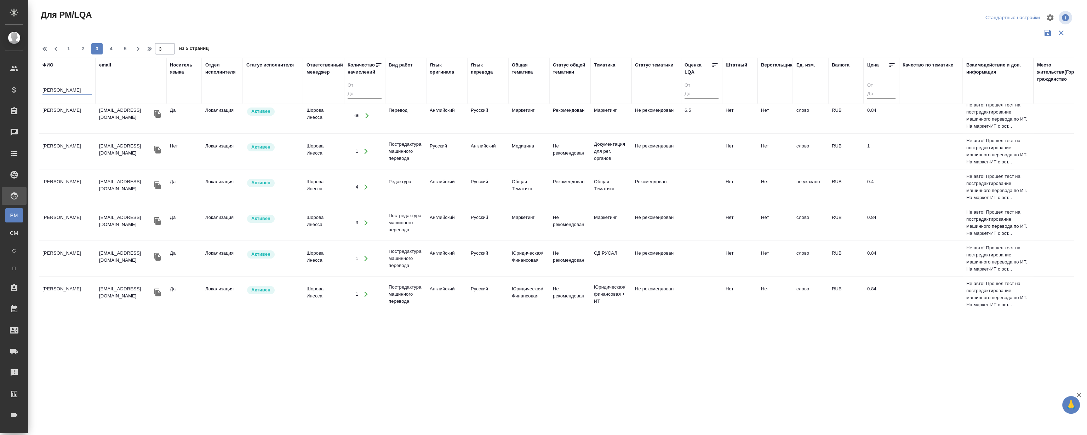 The height and width of the screenshot is (435, 1087). I want to click on span: CM, so click(14, 233).